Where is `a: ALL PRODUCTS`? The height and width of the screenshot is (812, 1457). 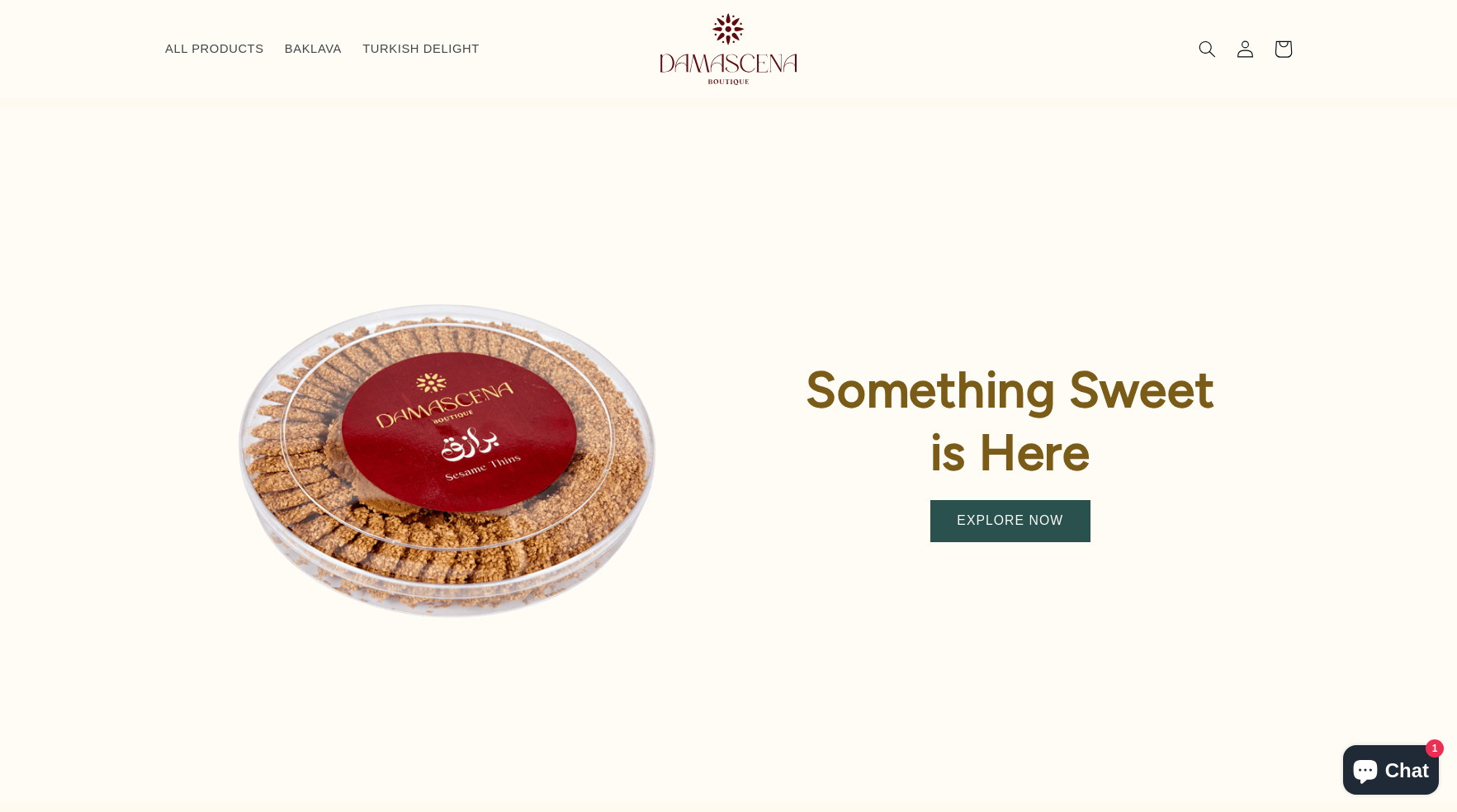 a: ALL PRODUCTS is located at coordinates (214, 49).